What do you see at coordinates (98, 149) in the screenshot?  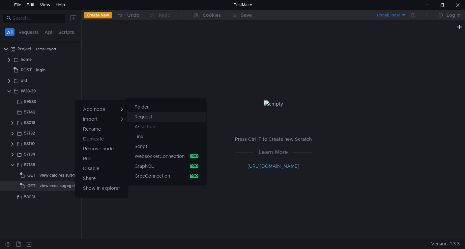 I see `app-tour-anchor: Remove node` at bounding box center [98, 149].